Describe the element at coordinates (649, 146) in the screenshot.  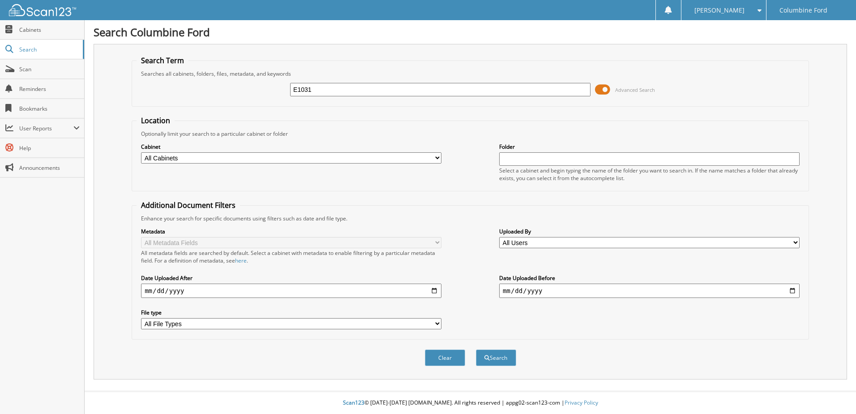
I see `label: Folder` at that location.